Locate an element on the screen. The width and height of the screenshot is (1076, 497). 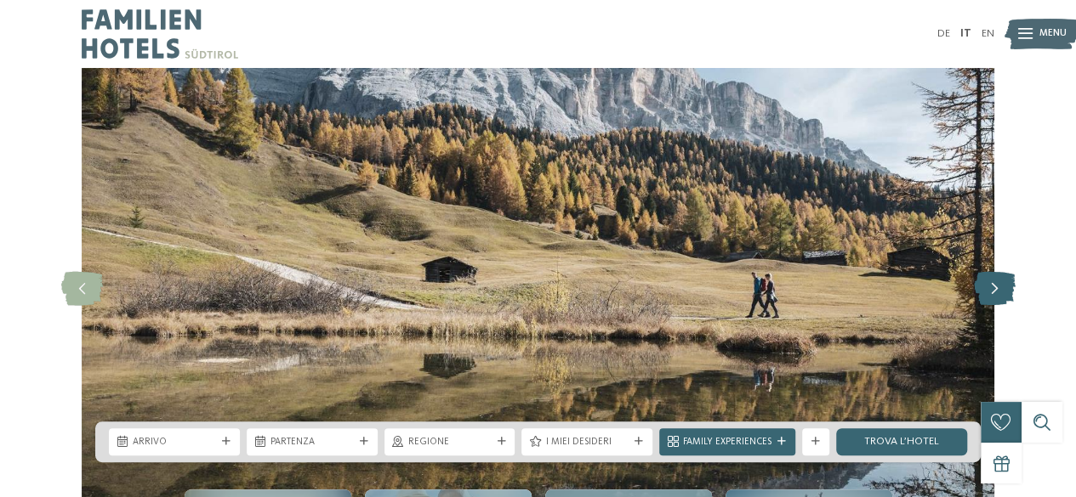
span: Regione is located at coordinates (450, 443).